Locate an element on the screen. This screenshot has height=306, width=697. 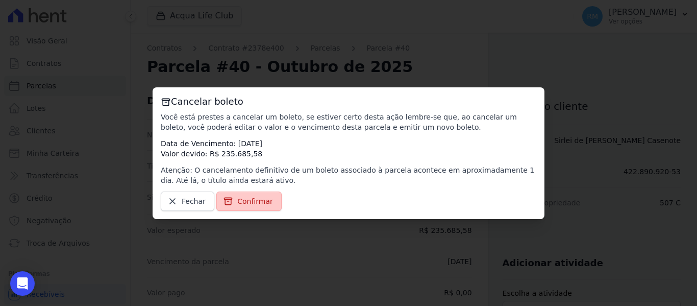
div: Open Intercom Messenger is located at coordinates (22, 283).